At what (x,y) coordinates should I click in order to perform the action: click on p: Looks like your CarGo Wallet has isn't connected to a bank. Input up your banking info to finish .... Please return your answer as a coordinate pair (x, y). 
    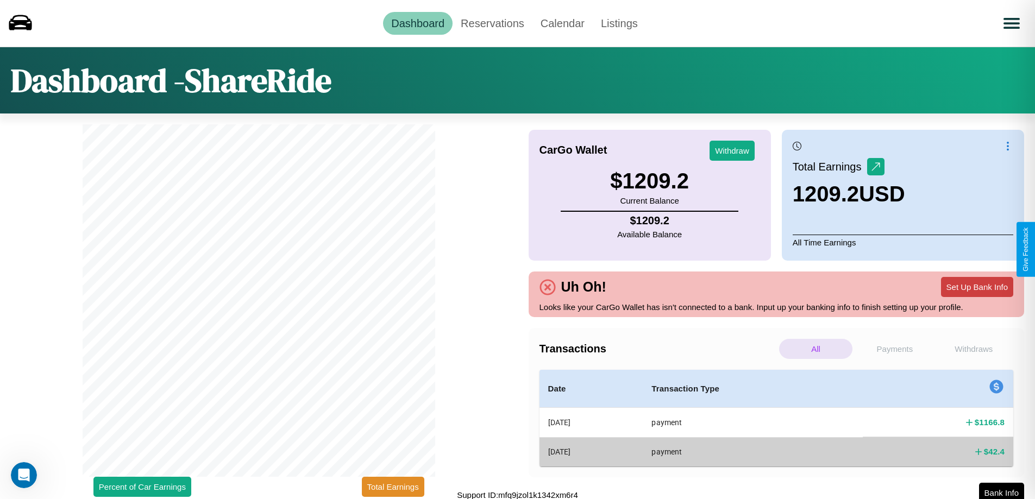
    Looking at the image, I should click on (776, 307).